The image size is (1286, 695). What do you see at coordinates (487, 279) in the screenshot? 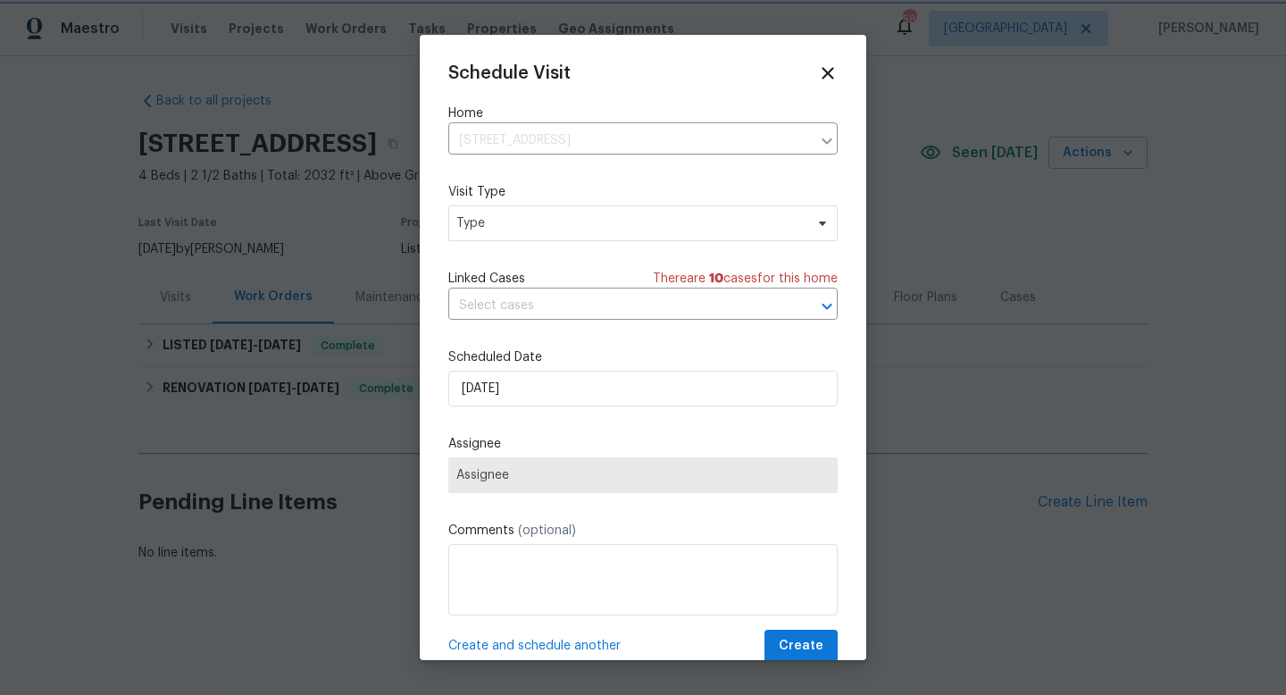
I see `span: Linked Cases` at bounding box center [487, 279].